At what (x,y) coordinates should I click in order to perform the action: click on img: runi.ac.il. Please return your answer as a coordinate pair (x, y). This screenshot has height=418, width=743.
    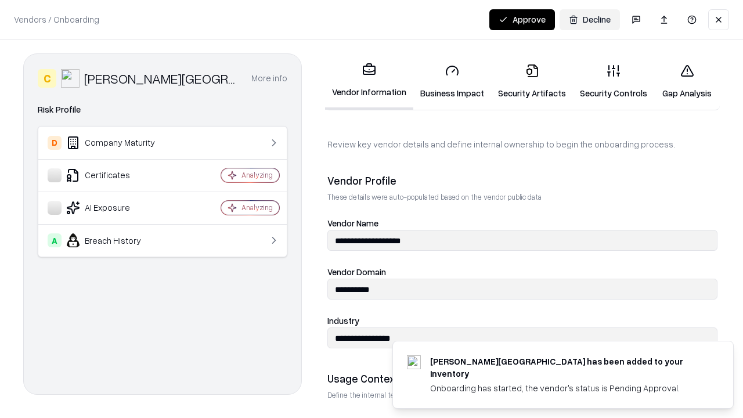
    Looking at the image, I should click on (414, 362).